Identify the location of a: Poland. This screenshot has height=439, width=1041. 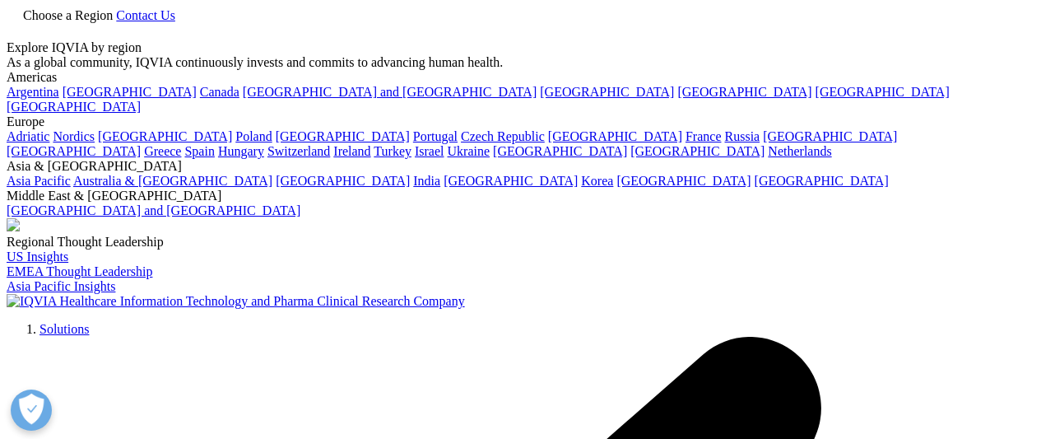
(254, 136).